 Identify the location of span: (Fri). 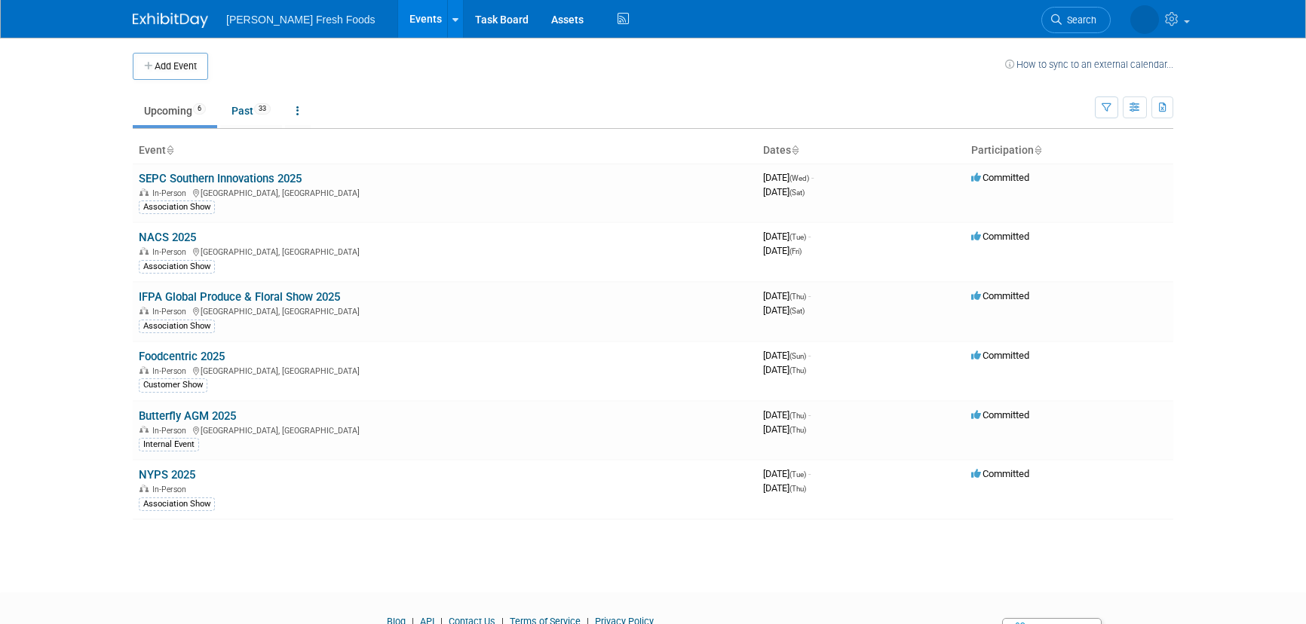
(795, 251).